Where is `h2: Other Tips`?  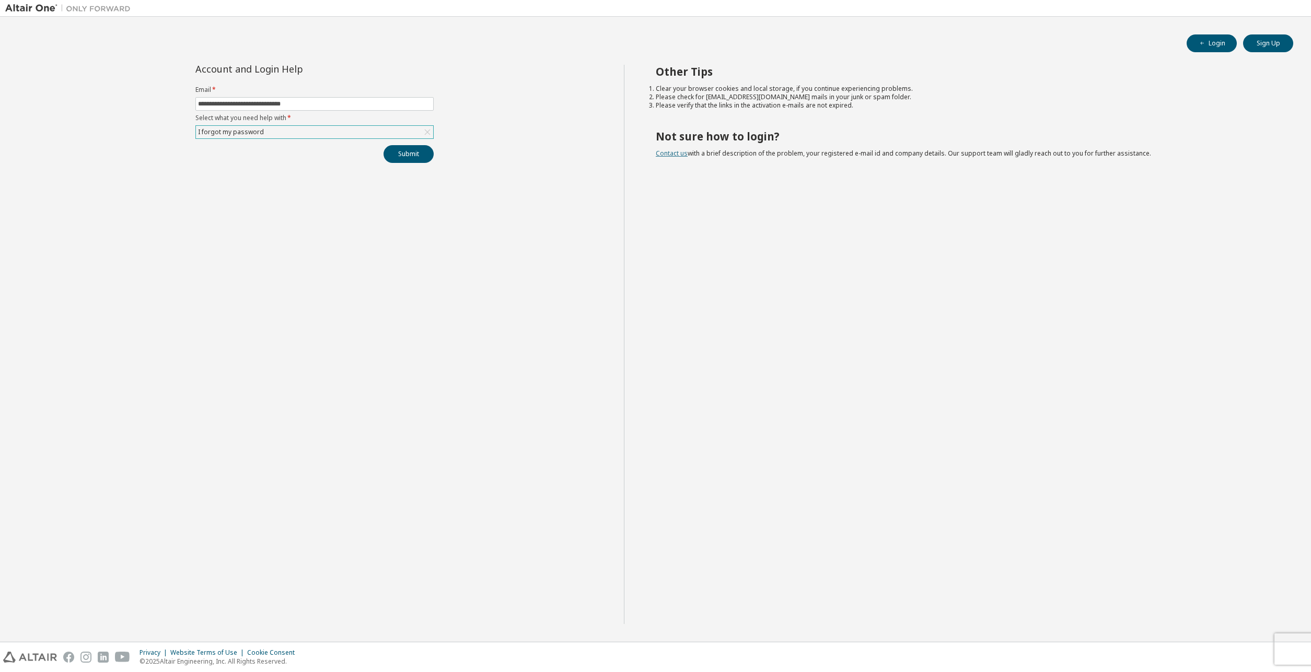 h2: Other Tips is located at coordinates (965, 72).